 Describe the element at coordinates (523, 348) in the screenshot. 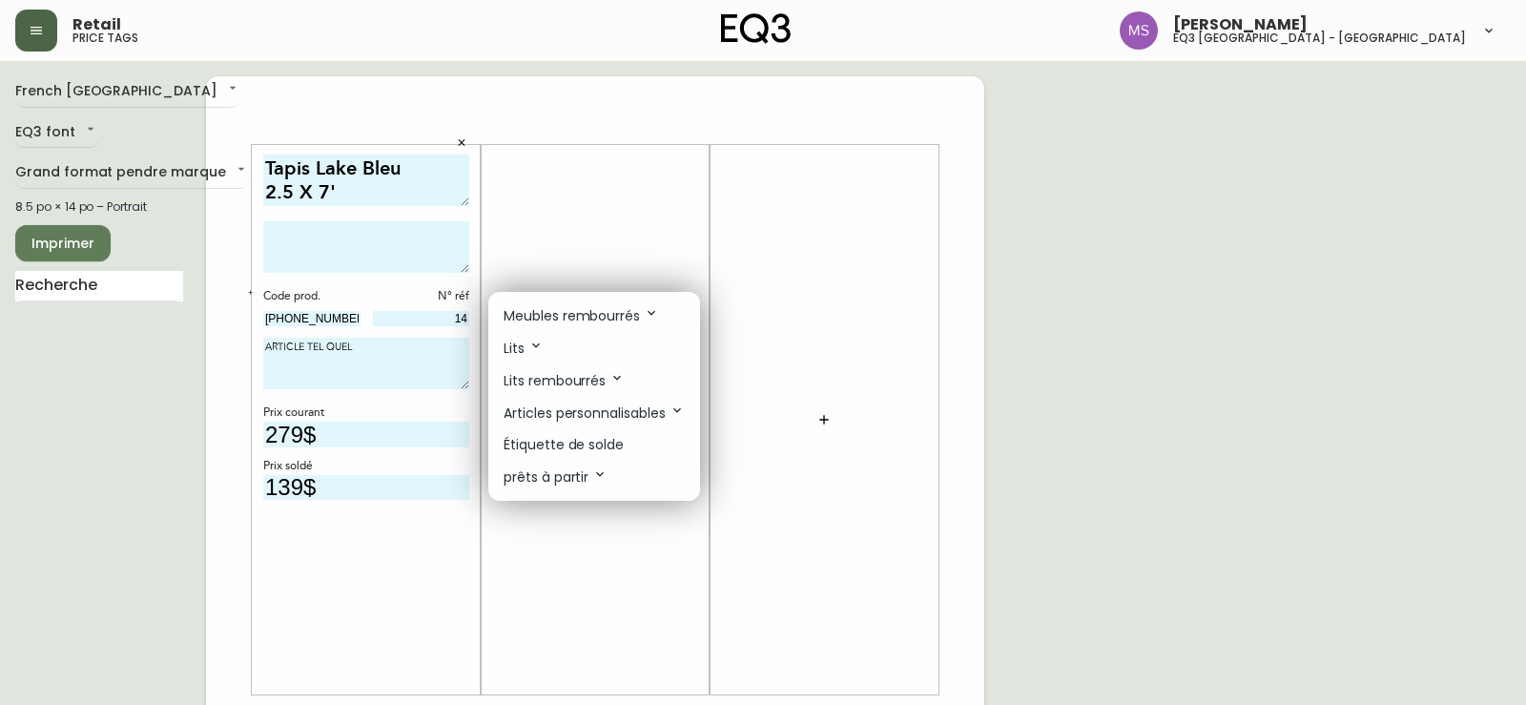

I see `p: Lits` at that location.